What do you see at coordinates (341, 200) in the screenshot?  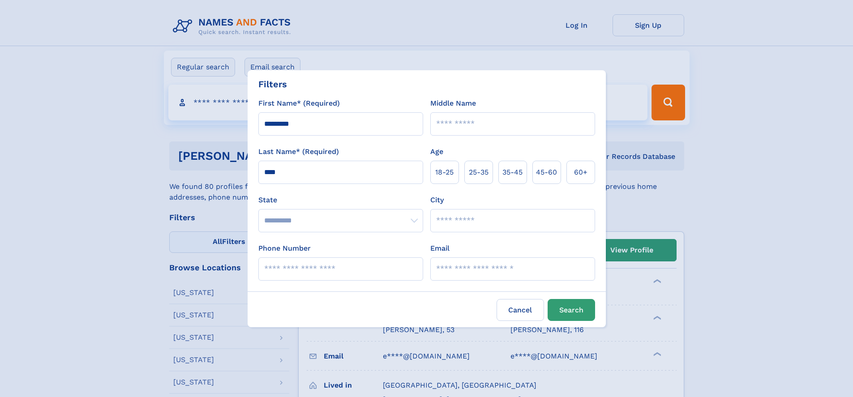 I see `label: State` at bounding box center [341, 200].